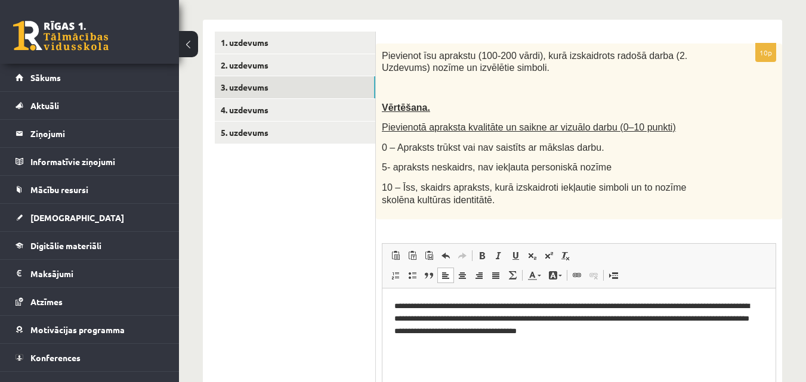 The width and height of the screenshot is (806, 382). Describe the element at coordinates (482, 256) in the screenshot. I see `a: Treknraksts (vadīšanas taustiņš+B)` at that location.